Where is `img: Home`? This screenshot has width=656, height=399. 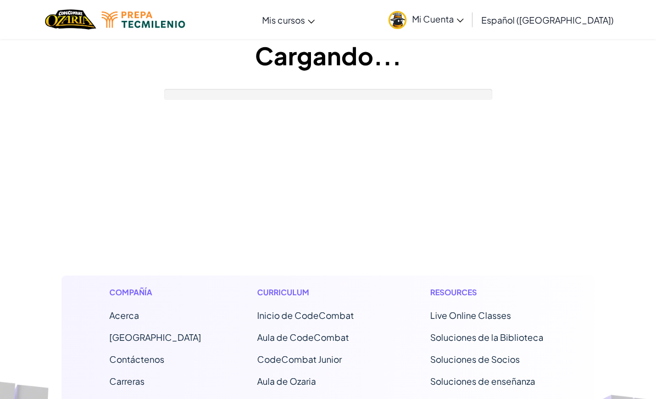 img: Home is located at coordinates (70, 19).